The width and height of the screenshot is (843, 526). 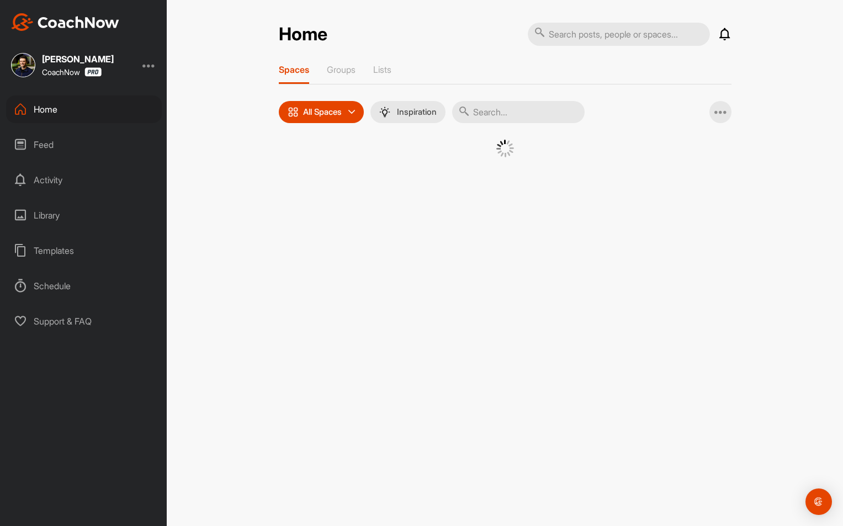 I want to click on p: Groups, so click(x=341, y=70).